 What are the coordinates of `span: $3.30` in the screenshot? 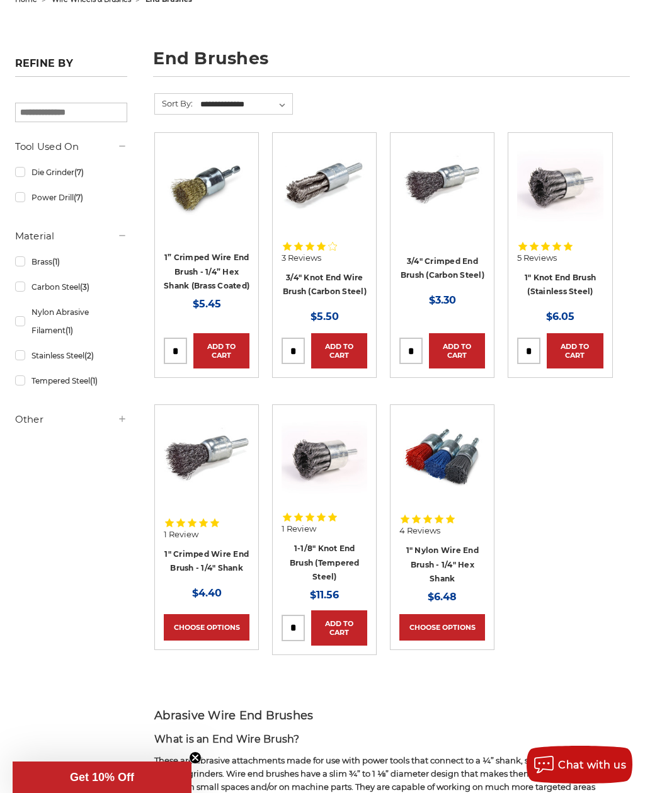 It's located at (442, 300).